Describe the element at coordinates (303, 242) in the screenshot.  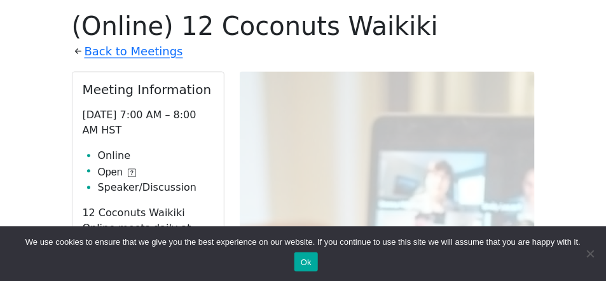
I see `span: We use cookies to ensure that we give you the best experience on our website. If you continue to ...` at that location.